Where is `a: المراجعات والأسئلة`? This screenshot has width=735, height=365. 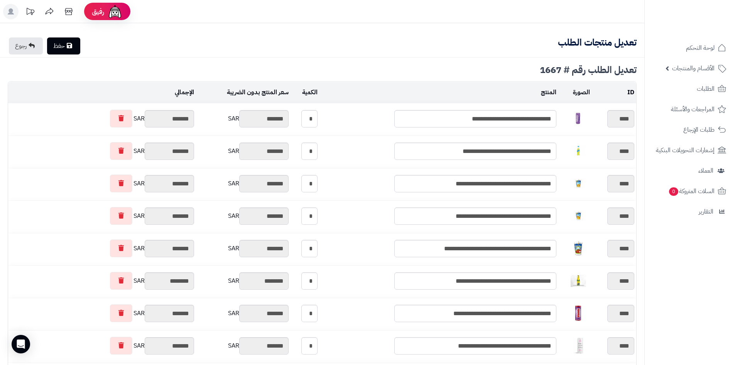
a: المراجعات والأسئلة is located at coordinates (690, 109).